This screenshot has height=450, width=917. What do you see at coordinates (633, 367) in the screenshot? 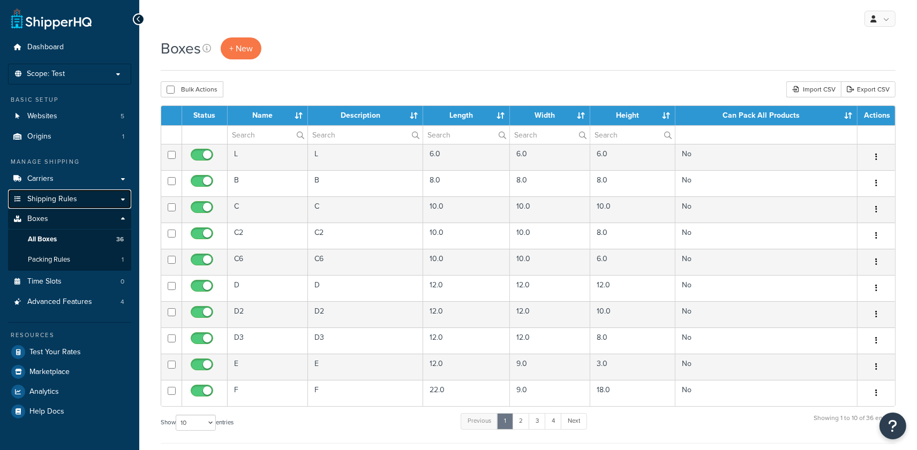
I see `td: 3.0` at bounding box center [633, 367].